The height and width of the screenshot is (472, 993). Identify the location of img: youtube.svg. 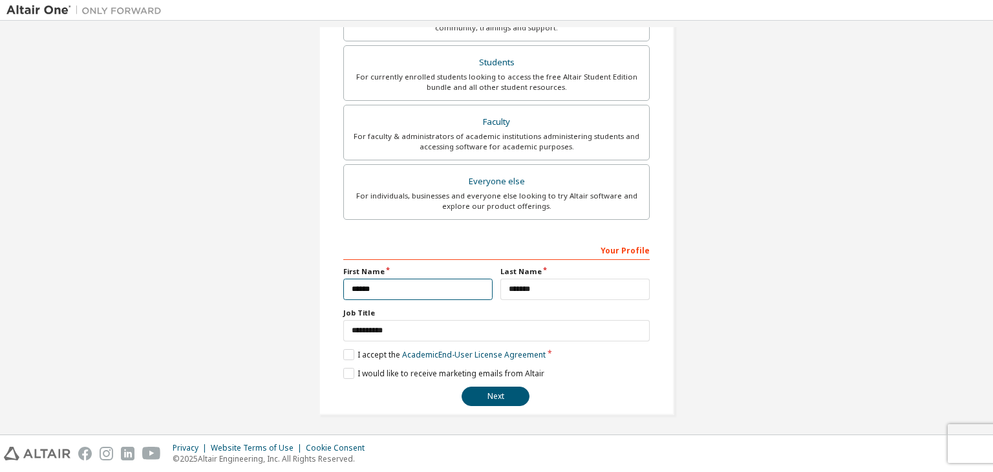
(151, 453).